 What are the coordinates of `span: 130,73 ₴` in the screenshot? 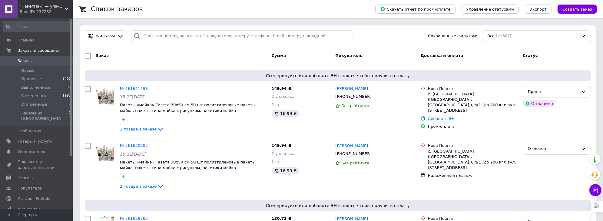 It's located at (282, 218).